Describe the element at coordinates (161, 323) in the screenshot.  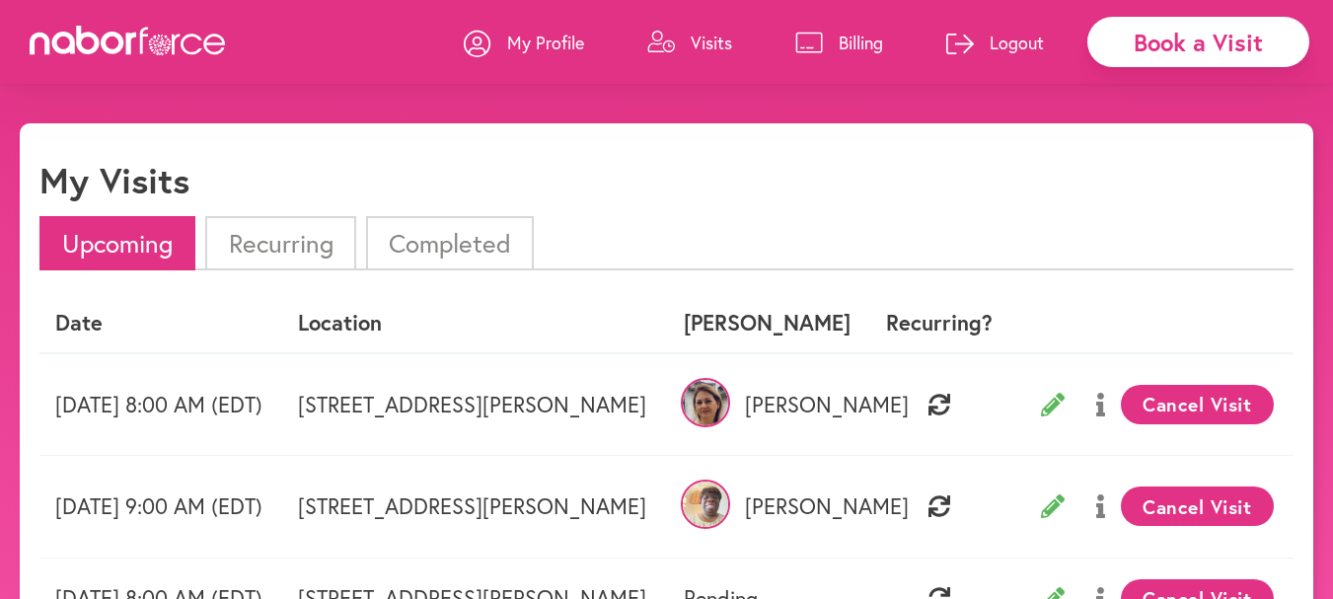
I see `th: Date` at that location.